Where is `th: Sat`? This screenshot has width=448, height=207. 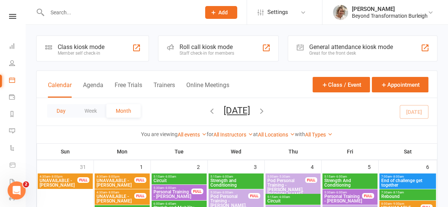
th: Sat is located at coordinates (408, 152).